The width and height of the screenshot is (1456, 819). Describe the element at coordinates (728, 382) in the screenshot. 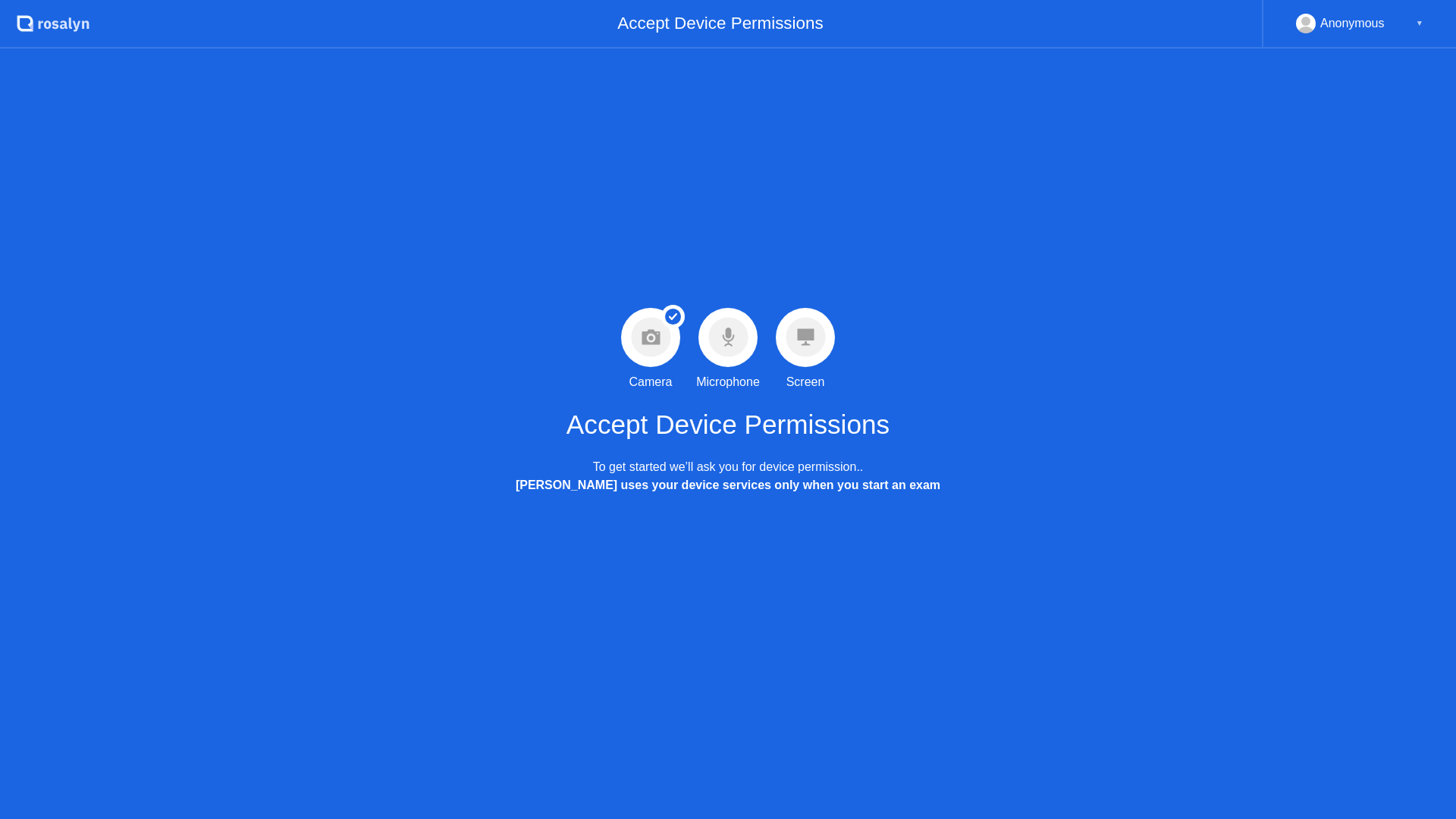

I see `div: Microphone` at that location.